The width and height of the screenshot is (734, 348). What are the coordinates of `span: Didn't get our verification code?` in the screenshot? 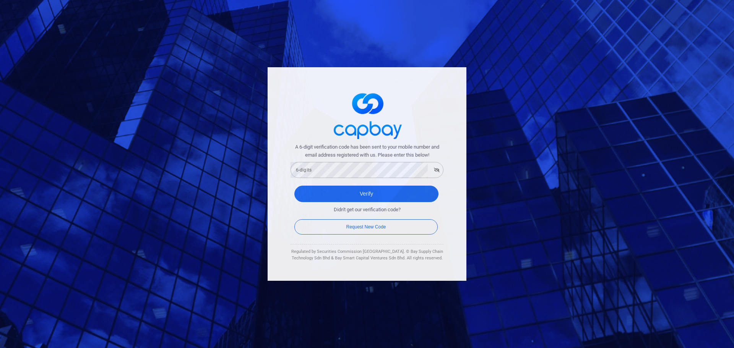 It's located at (367, 210).